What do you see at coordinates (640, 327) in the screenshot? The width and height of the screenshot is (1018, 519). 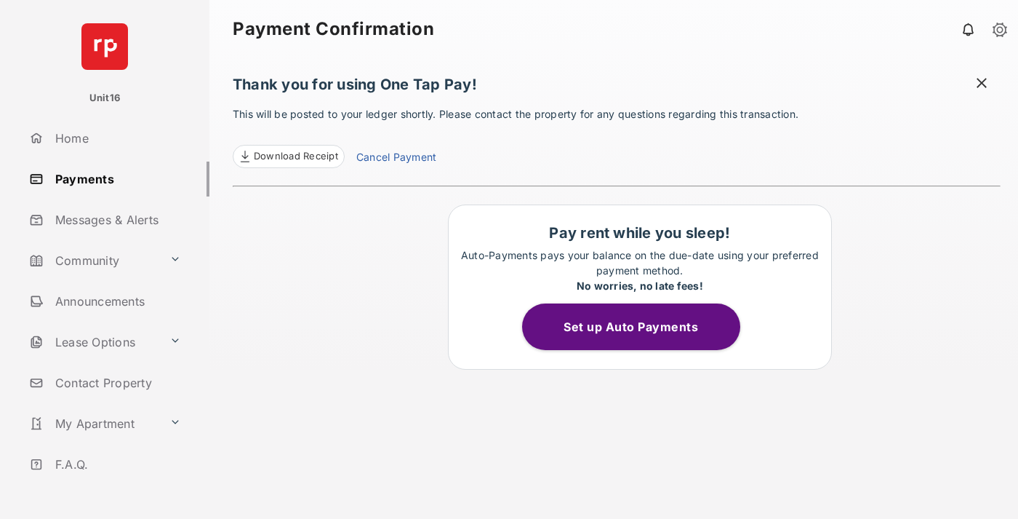 I see `a: Set up Auto Payments` at bounding box center [640, 327].